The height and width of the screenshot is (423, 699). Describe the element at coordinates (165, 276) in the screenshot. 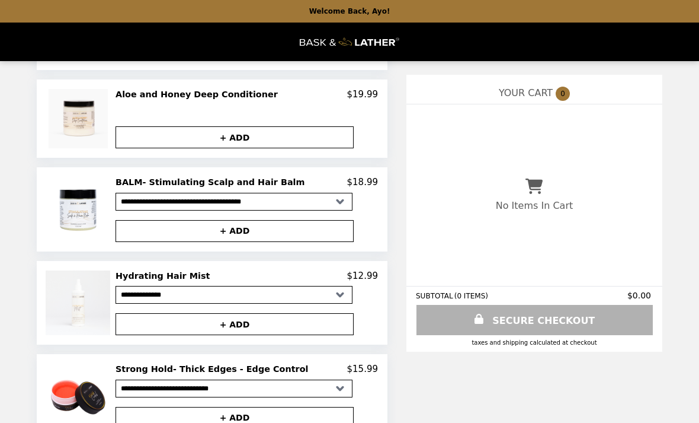

I see `h2: Hydrating Hair Mist` at that location.